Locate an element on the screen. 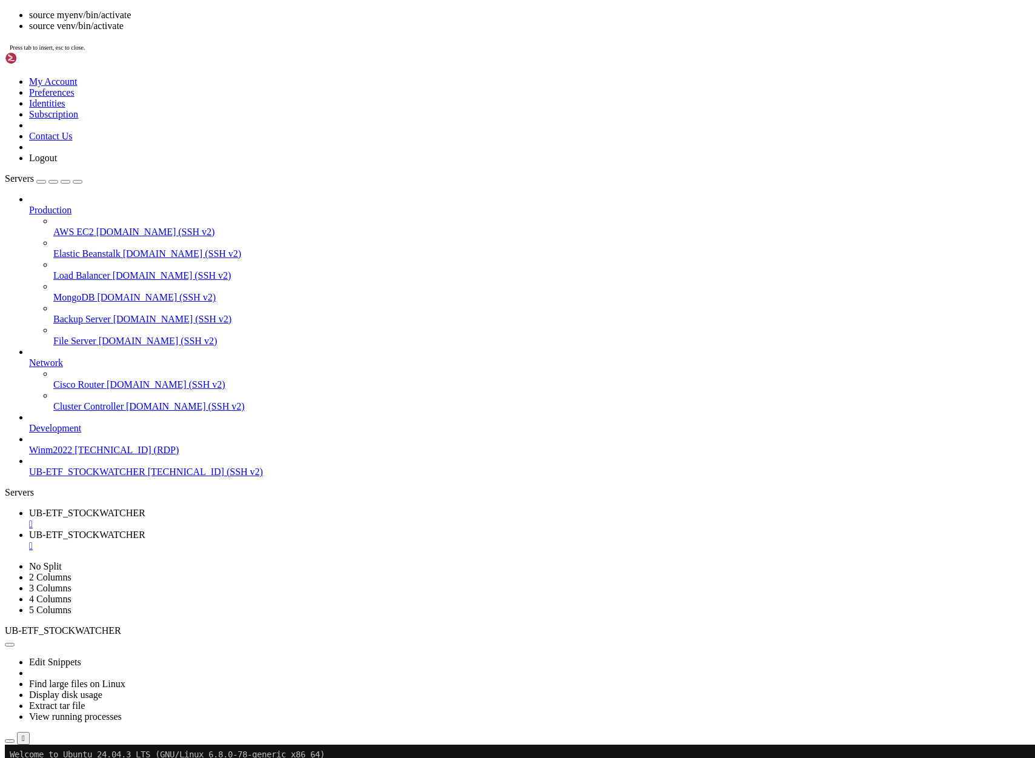  x-row: Usage of /: 17.9% of 76.45GB is located at coordinates (440, 101).